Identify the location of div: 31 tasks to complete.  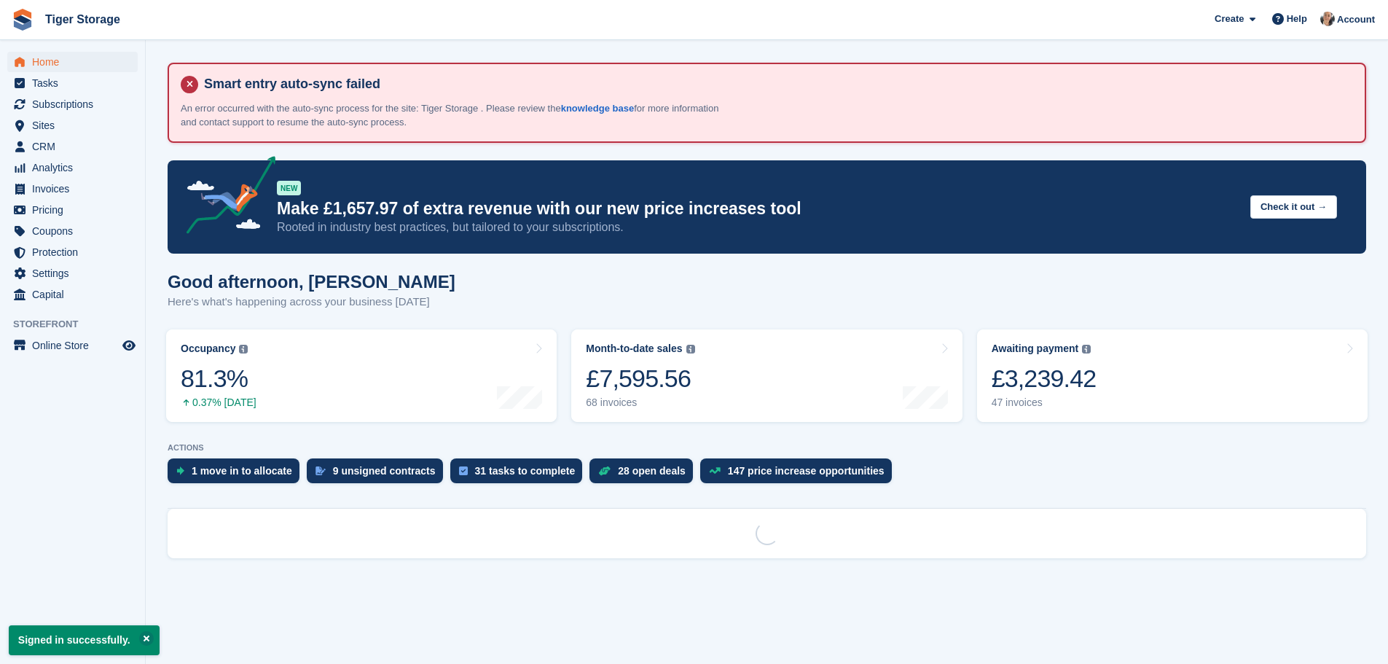
(525, 471).